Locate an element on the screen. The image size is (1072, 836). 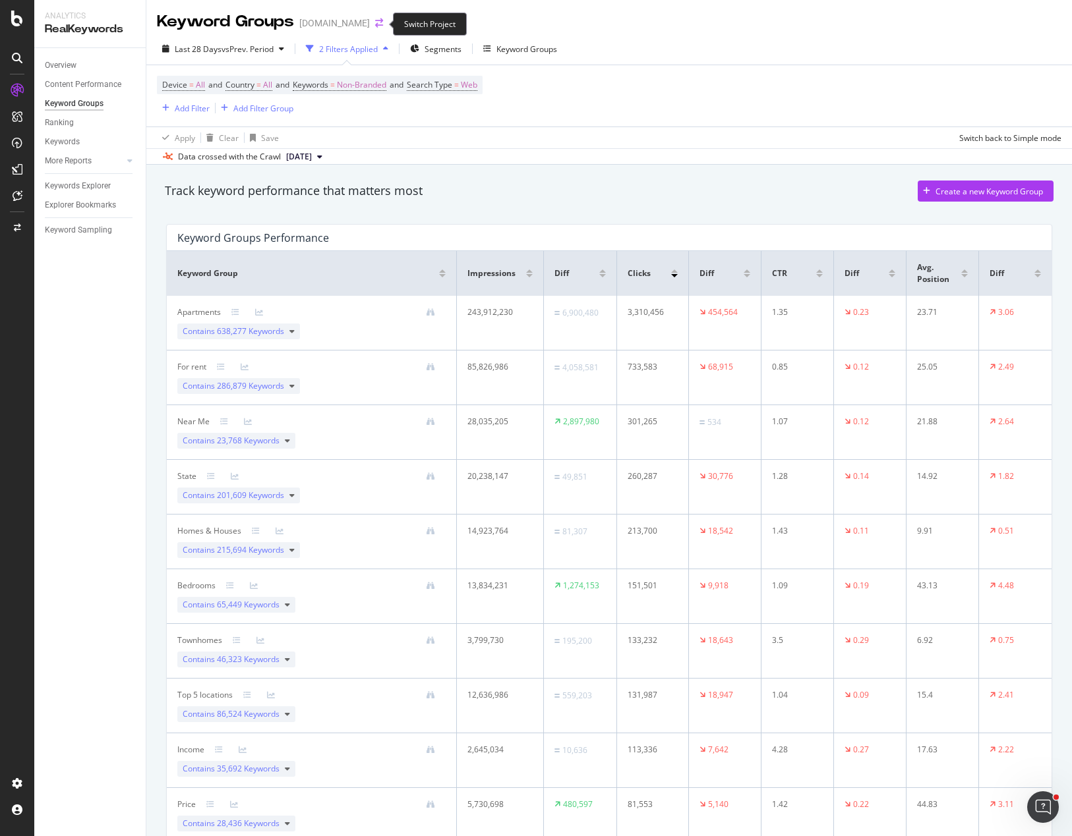
button: Save is located at coordinates (262, 138).